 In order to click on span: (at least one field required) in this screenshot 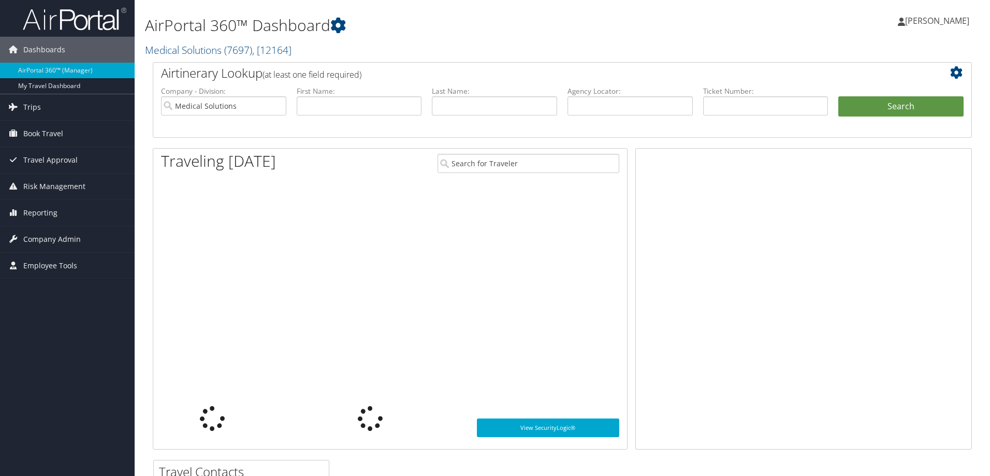, I will do `click(312, 75)`.